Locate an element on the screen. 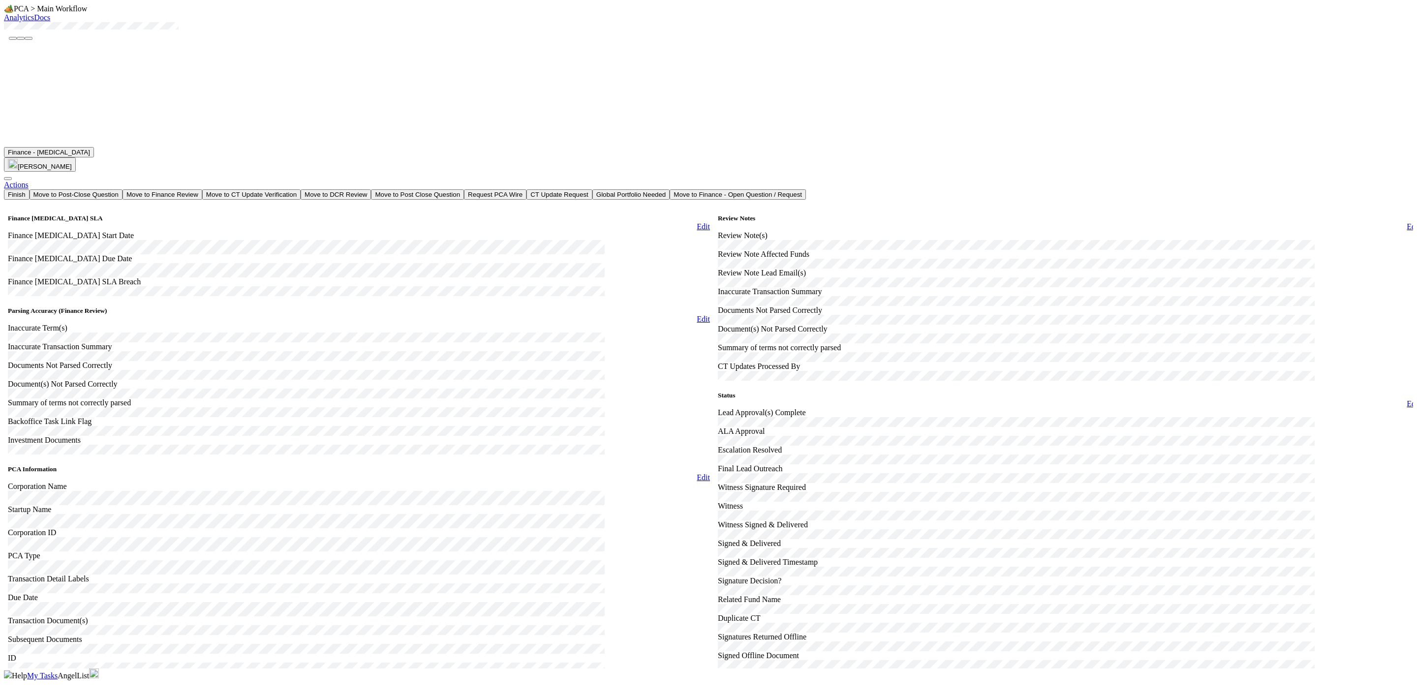 This screenshot has height=697, width=1417. div: ID is located at coordinates (359, 658).